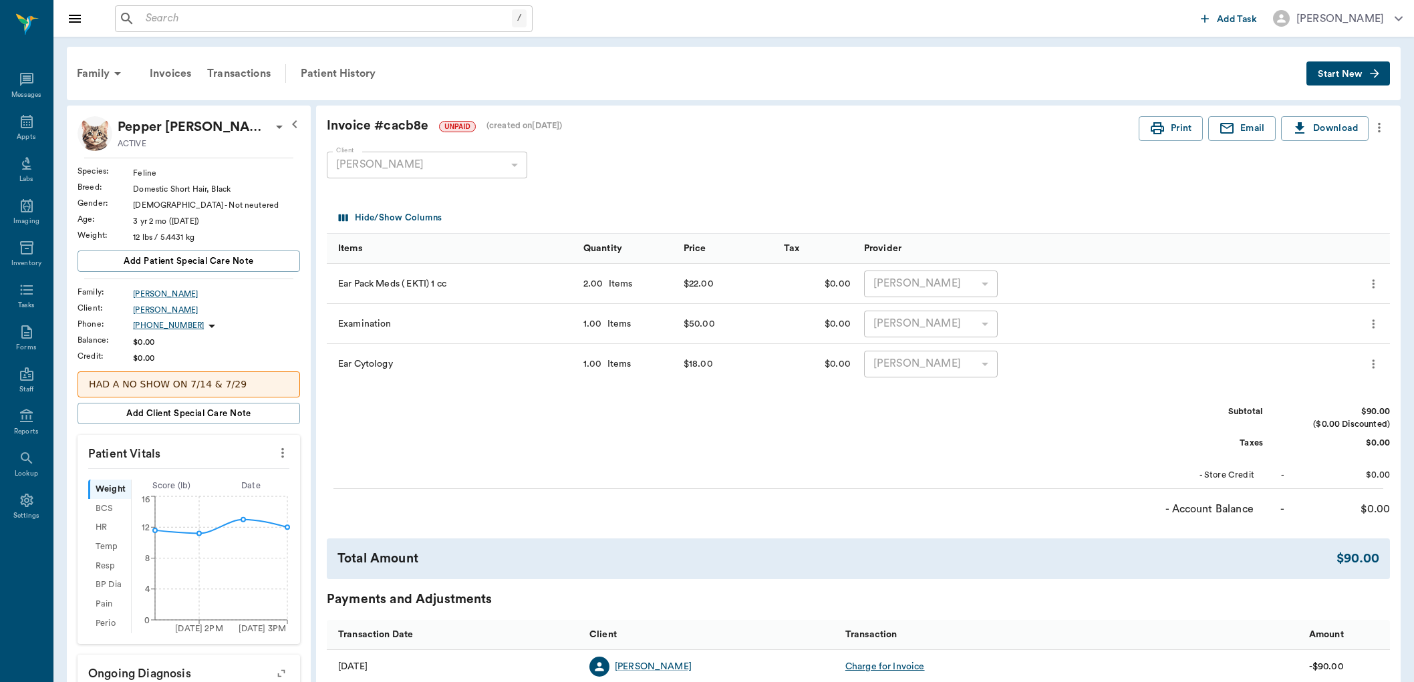  Describe the element at coordinates (1204, 509) in the screenshot. I see `div: - Account Balance` at that location.